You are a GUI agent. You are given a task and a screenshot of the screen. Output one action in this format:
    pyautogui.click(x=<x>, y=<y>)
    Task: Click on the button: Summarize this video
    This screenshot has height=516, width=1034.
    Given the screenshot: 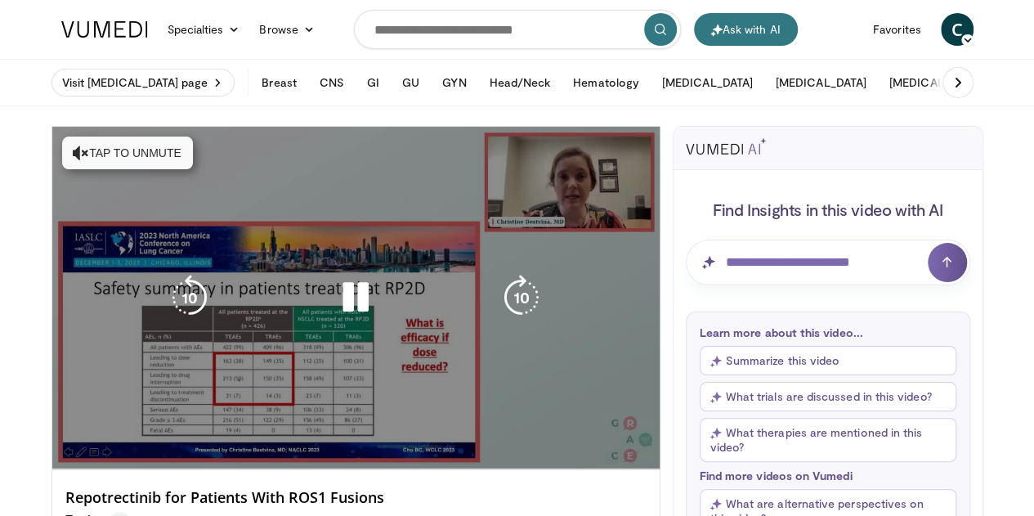 What is the action you would take?
    pyautogui.click(x=828, y=361)
    